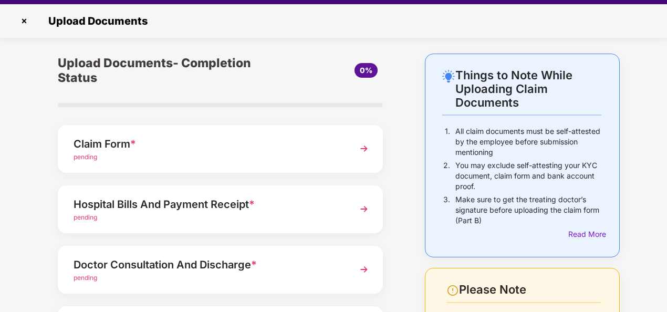  I want to click on p: 3., so click(447, 210).